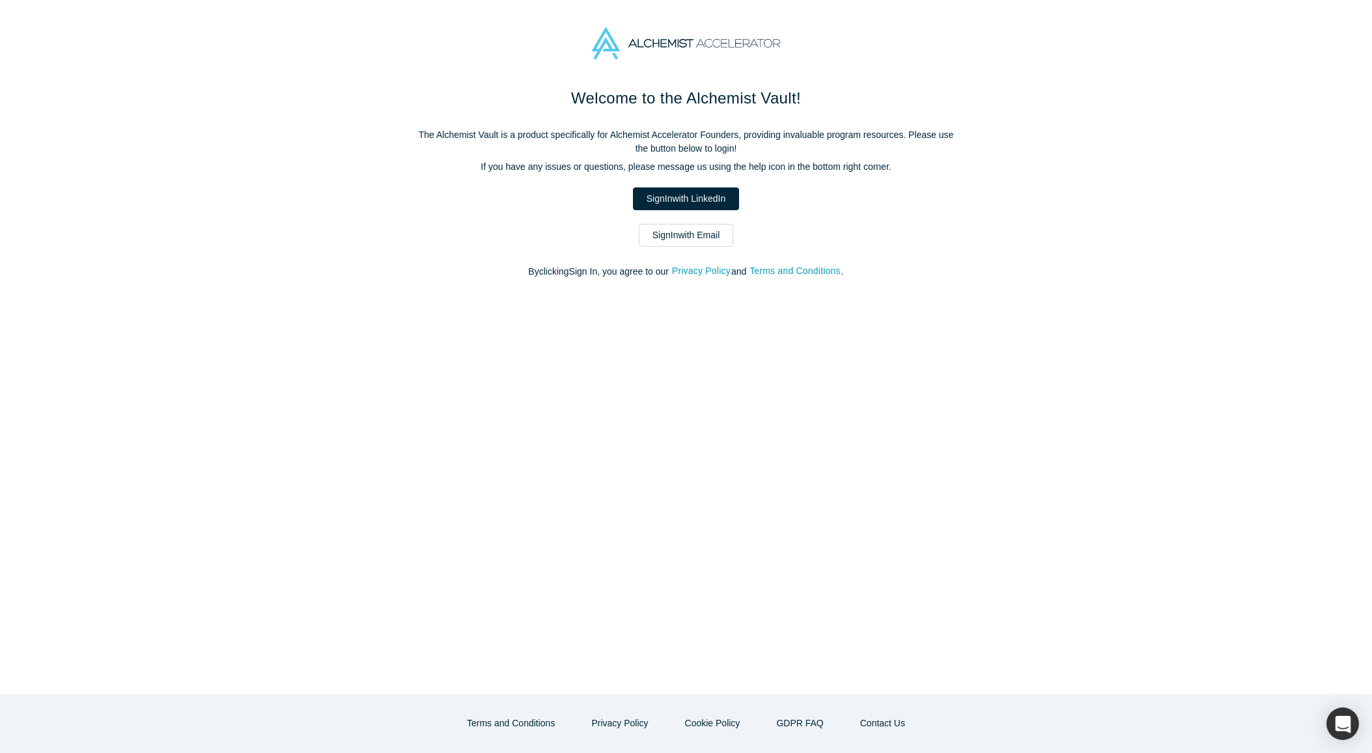 The image size is (1372, 753). What do you see at coordinates (800, 723) in the screenshot?
I see `a: GDPR FAQ` at bounding box center [800, 723].